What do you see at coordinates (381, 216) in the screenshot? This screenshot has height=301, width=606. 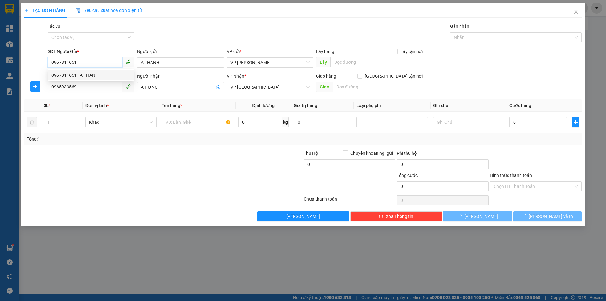 I see `span: delete` at bounding box center [381, 216].